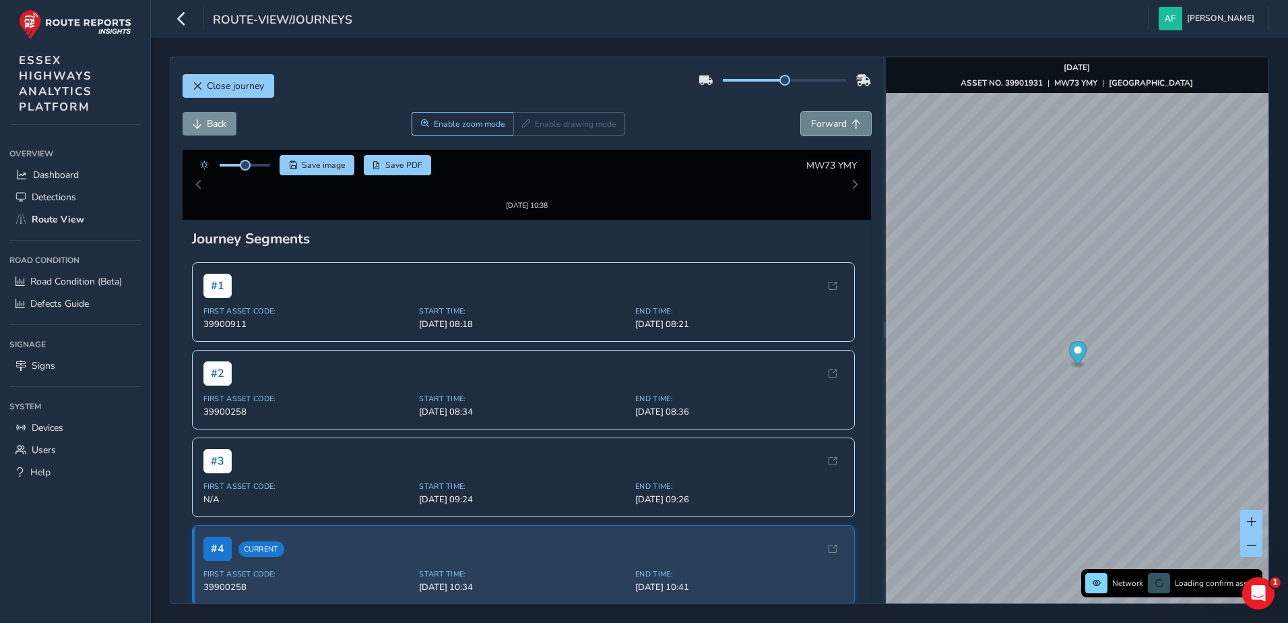 The image size is (1288, 623). What do you see at coordinates (58, 219) in the screenshot?
I see `span: Route View` at bounding box center [58, 219].